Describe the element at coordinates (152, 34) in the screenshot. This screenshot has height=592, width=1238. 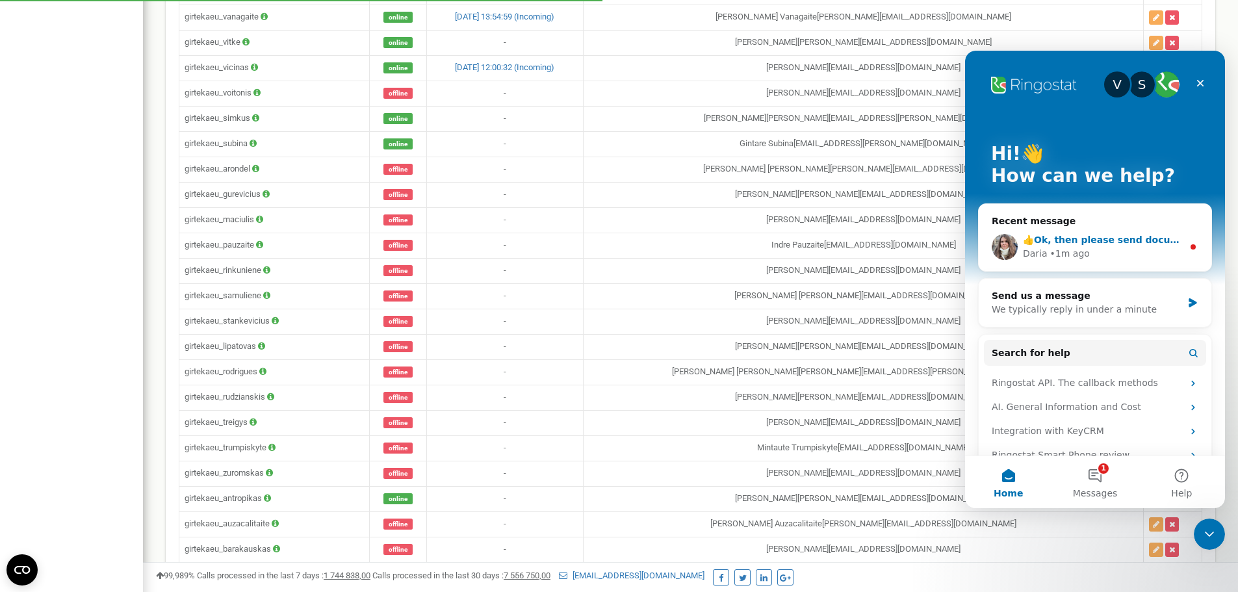
I see `div: Profile image for Vladyslav` at that location.